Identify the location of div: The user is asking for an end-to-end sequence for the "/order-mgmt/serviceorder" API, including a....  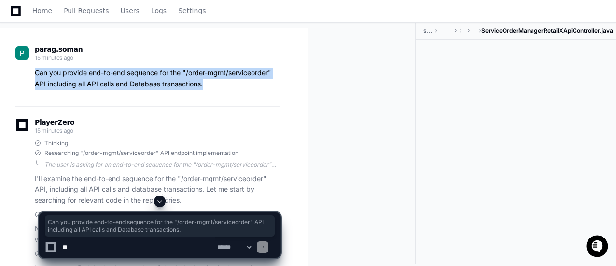
(162, 165).